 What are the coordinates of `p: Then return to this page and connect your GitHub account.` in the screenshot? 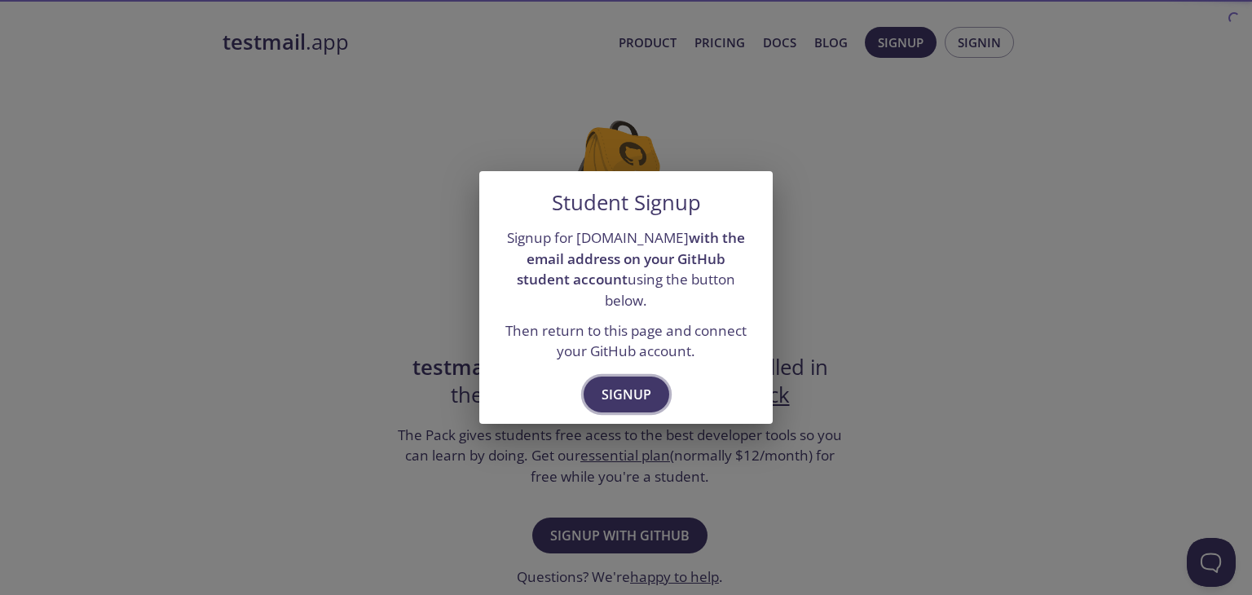 It's located at (626, 341).